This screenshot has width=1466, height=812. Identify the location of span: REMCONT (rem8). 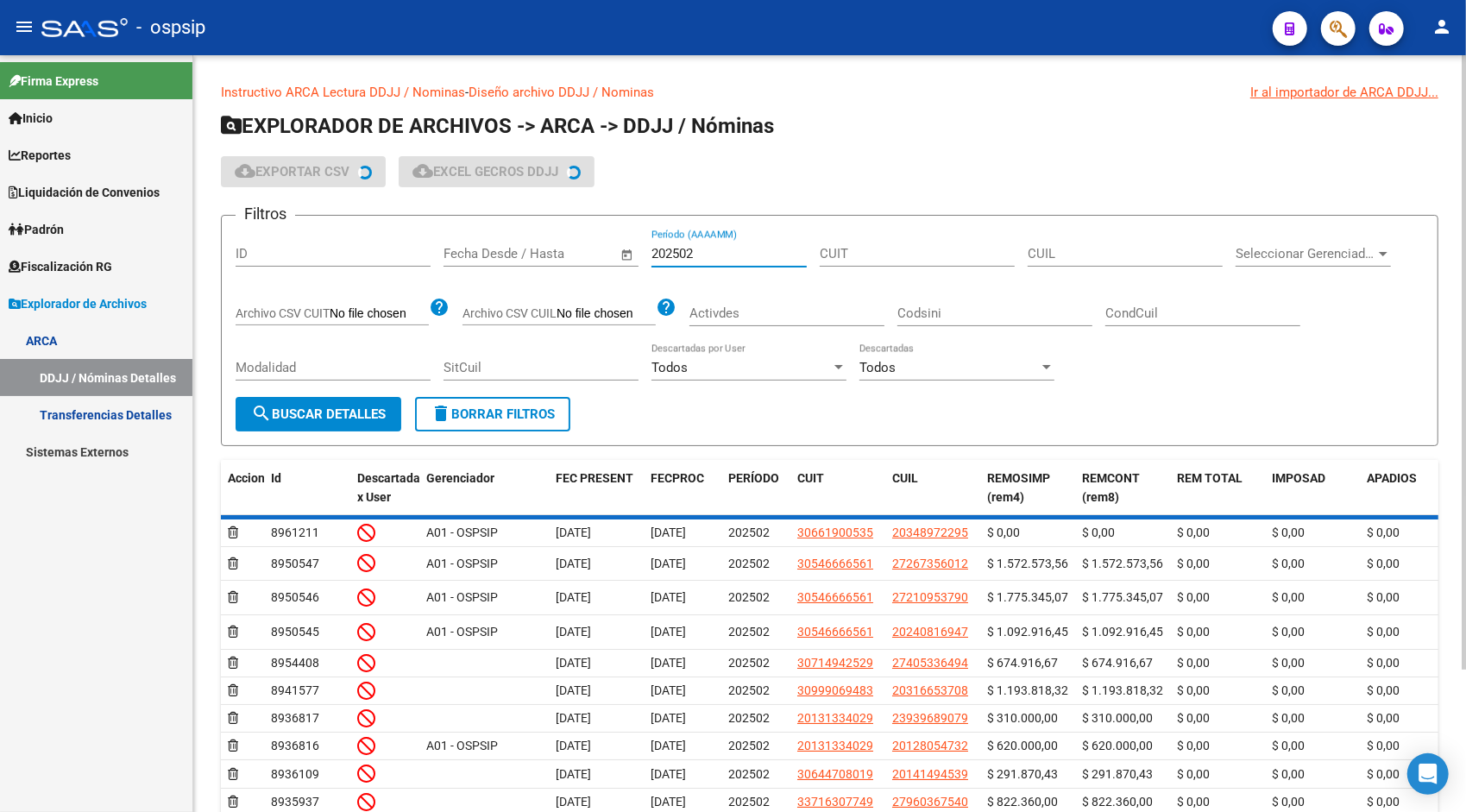
(1110, 487).